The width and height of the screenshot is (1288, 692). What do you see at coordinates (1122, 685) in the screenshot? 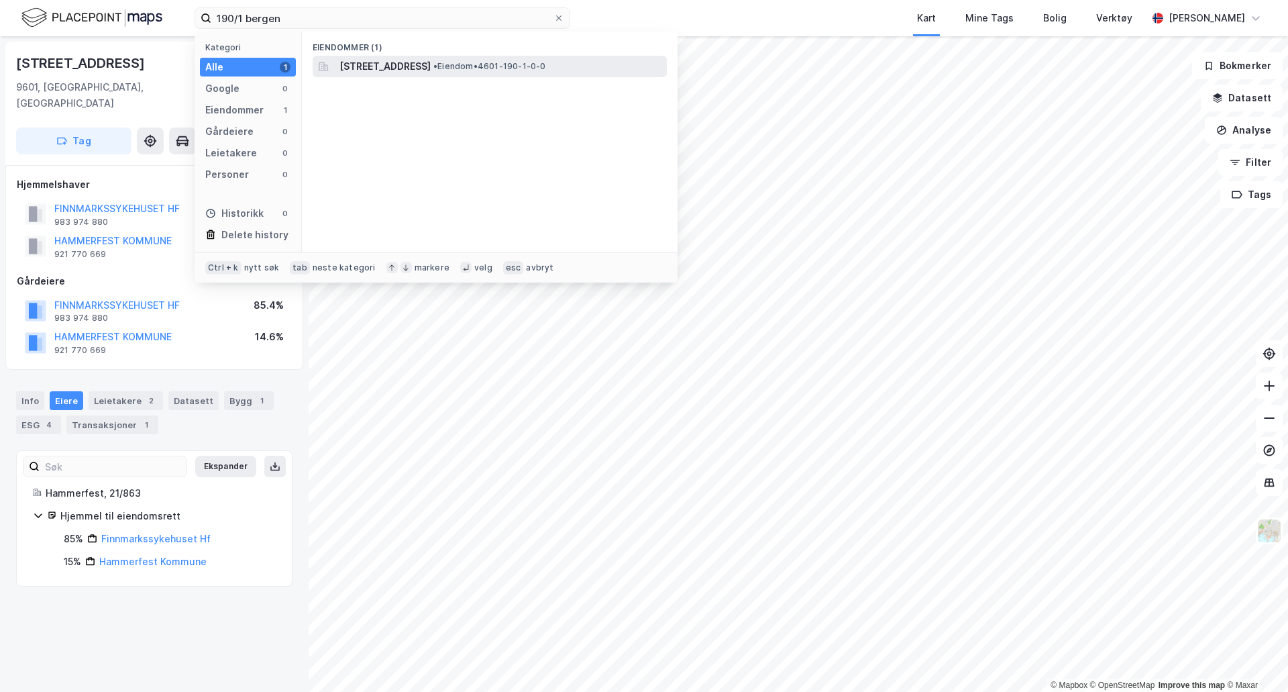
I see `a: OpenStreetMap` at bounding box center [1122, 685].